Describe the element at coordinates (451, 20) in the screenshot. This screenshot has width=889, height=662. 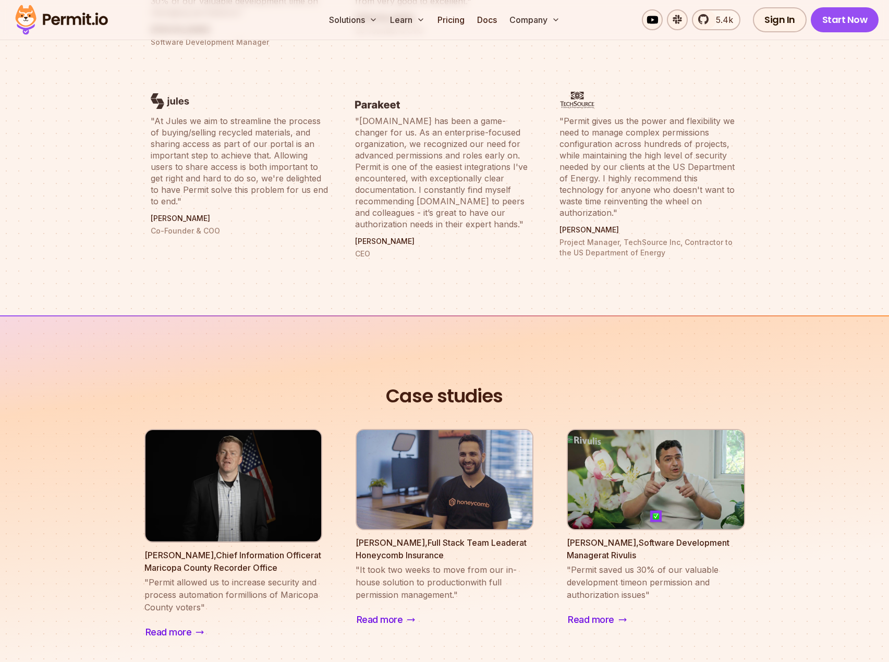
I see `a: Pricing` at that location.